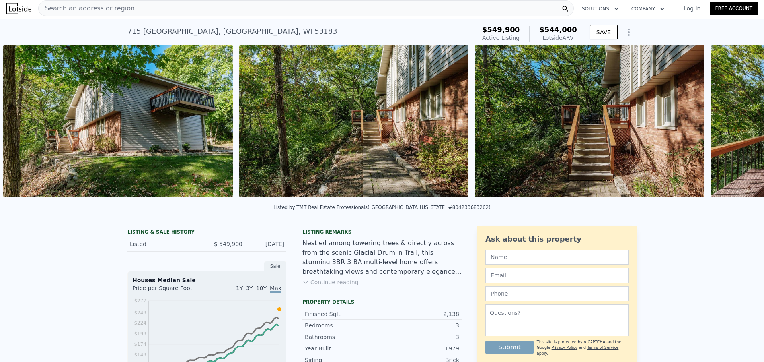 Image resolution: width=764 pixels, height=362 pixels. What do you see at coordinates (261, 288) in the screenshot?
I see `span: 10Y` at bounding box center [261, 288].